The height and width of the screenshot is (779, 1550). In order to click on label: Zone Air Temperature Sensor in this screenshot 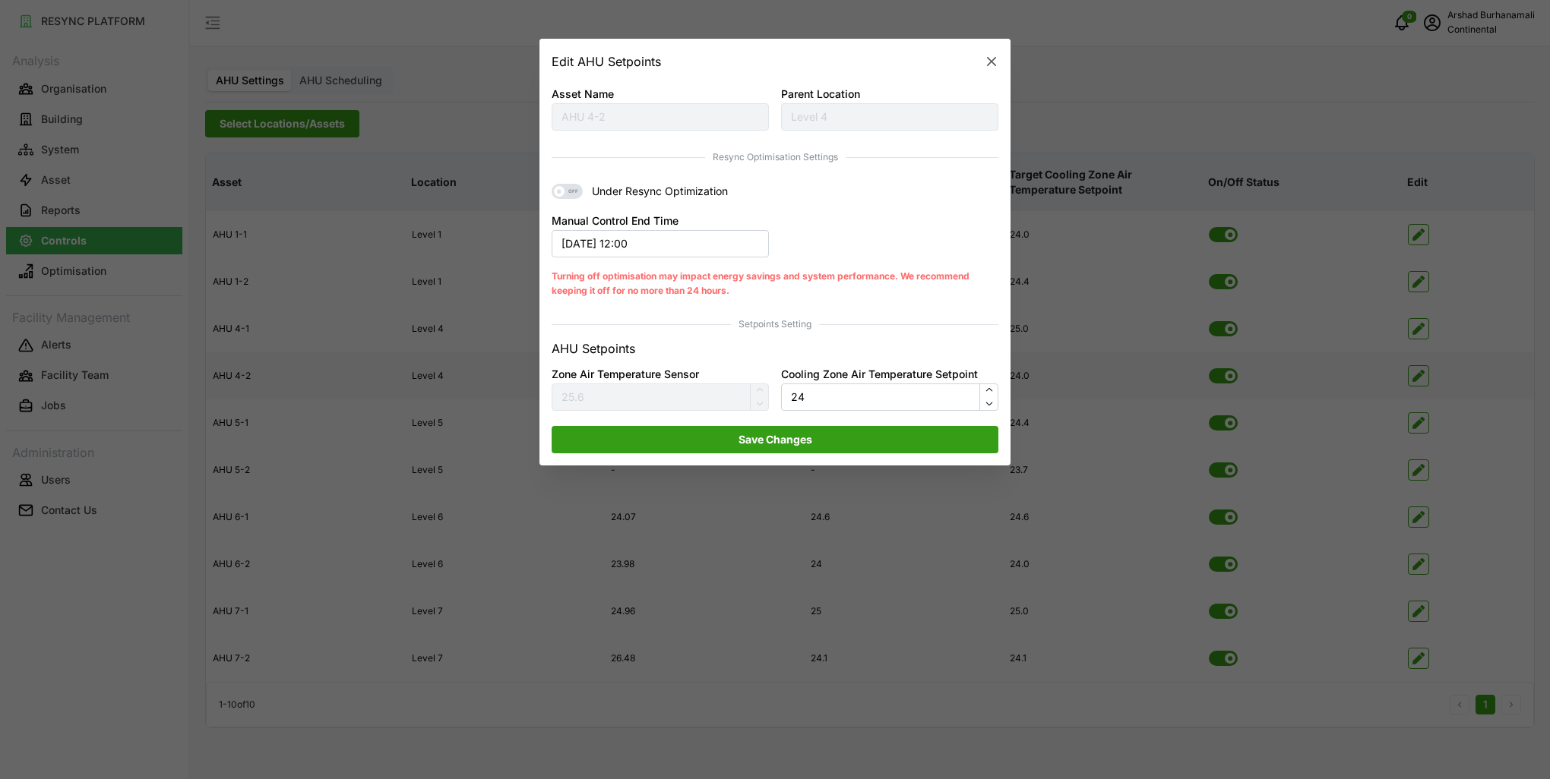, I will do `click(625, 375)`.